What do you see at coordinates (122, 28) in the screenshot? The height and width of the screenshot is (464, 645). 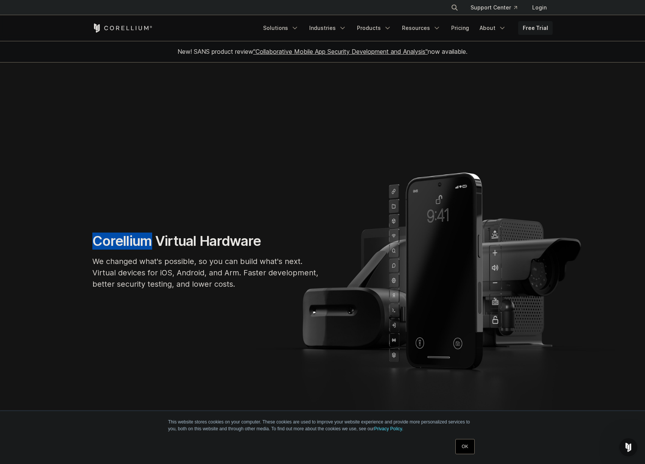 I see `a: Corellium Home` at bounding box center [122, 28].